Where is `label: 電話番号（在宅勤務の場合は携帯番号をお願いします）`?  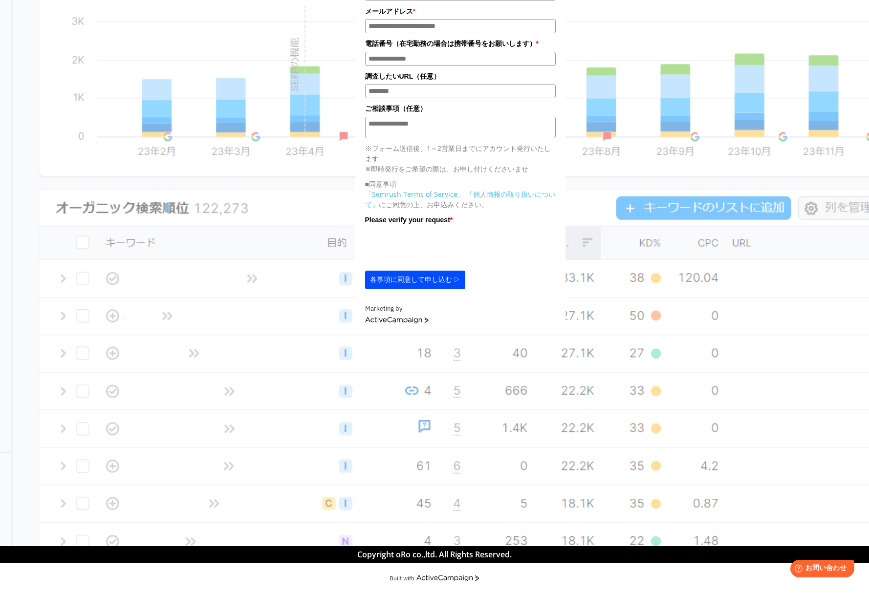
label: 電話番号（在宅勤務の場合は携帯番号をお願いします） is located at coordinates (460, 44).